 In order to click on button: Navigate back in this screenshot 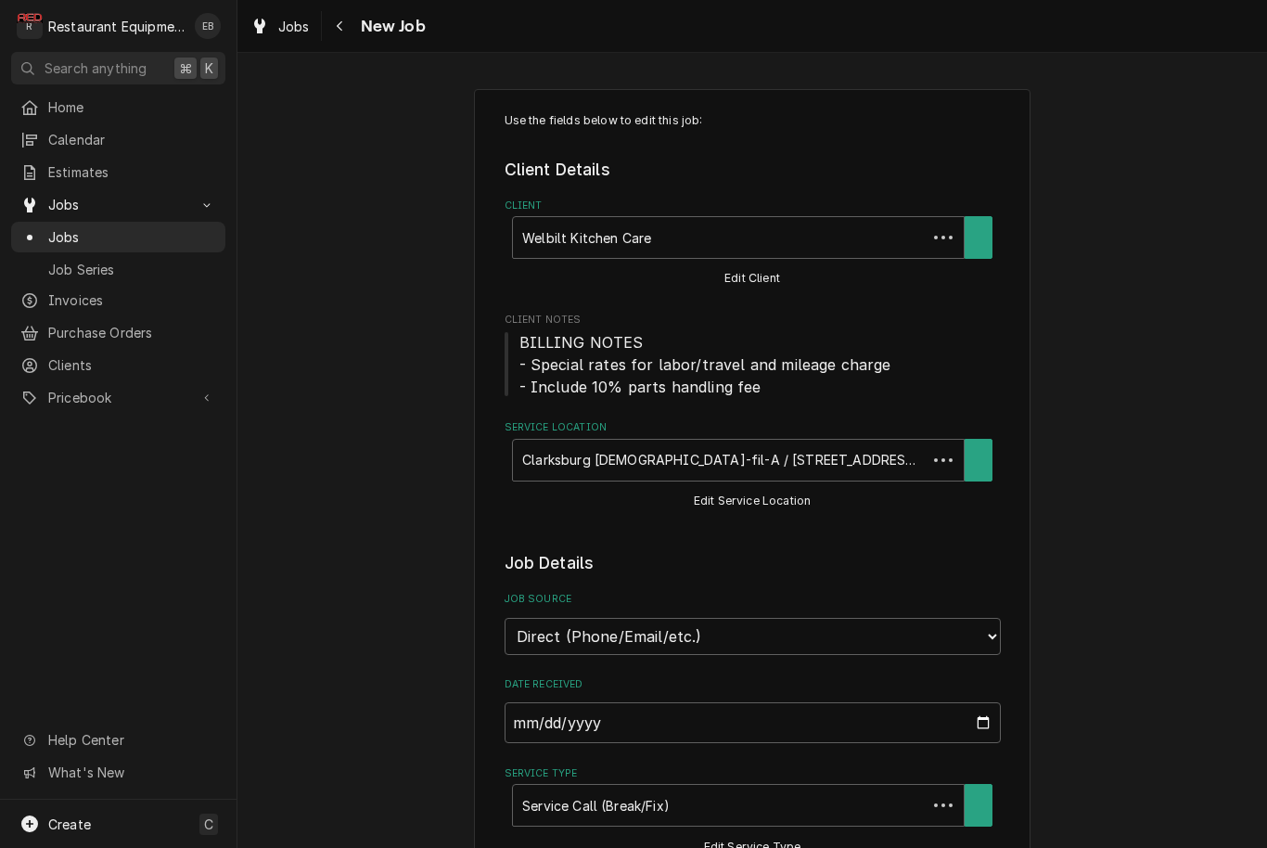, I will do `click(340, 26)`.